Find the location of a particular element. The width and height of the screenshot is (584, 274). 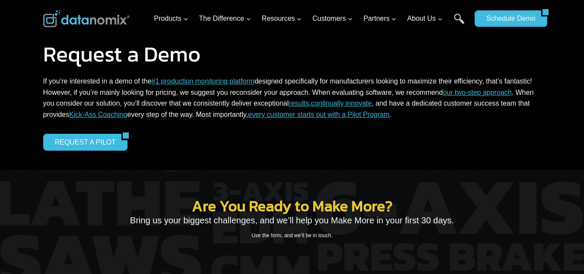

a: our two-step approach is located at coordinates (477, 92).